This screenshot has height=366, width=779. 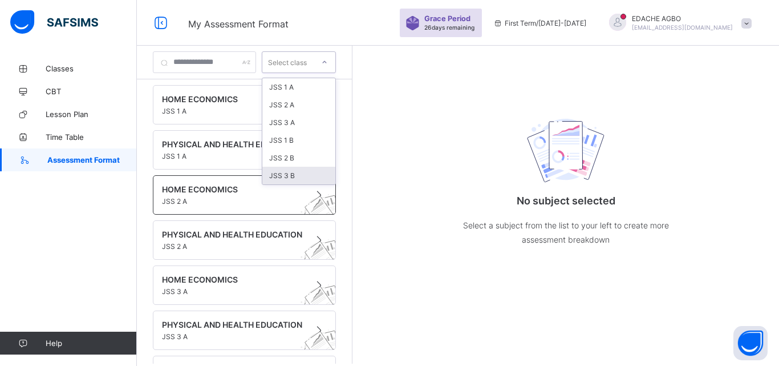 What do you see at coordinates (751, 343) in the screenshot?
I see `button: Open asap` at bounding box center [751, 343].